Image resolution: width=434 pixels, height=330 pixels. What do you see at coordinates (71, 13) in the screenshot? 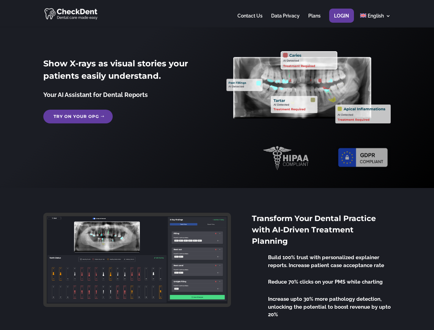
I see `img: CheckDent AI` at bounding box center [71, 13].